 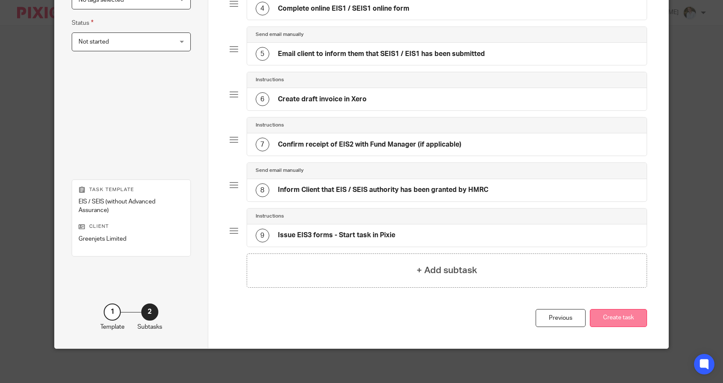 What do you see at coordinates (263, 9) in the screenshot?
I see `div: 4` at bounding box center [263, 9].